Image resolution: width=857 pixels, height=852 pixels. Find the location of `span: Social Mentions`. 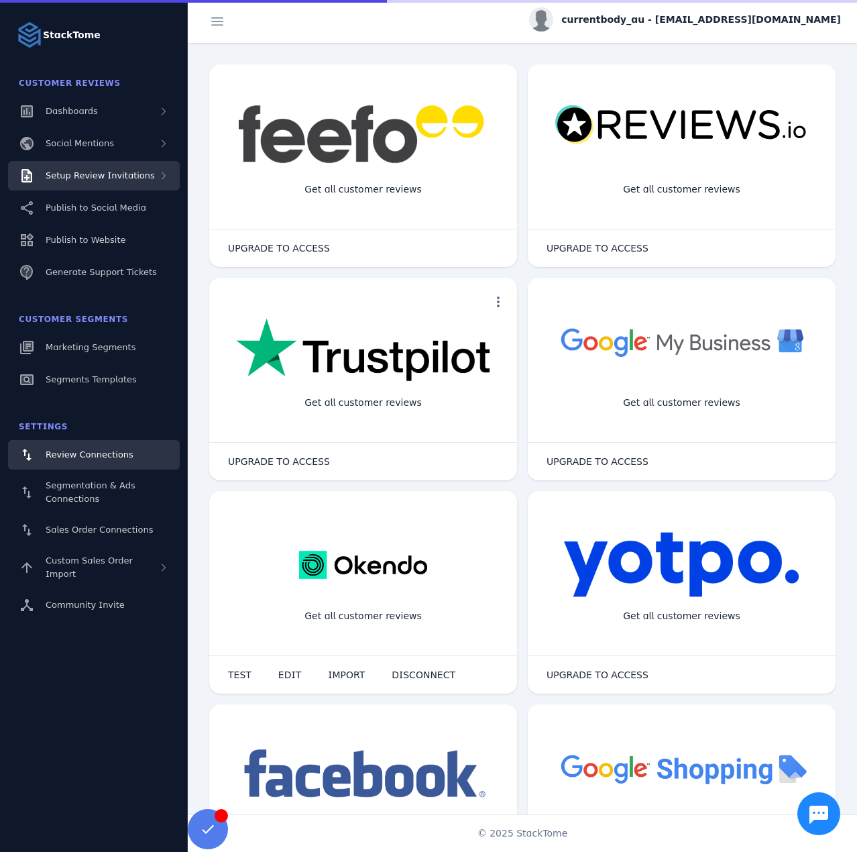

span: Social Mentions is located at coordinates (80, 143).